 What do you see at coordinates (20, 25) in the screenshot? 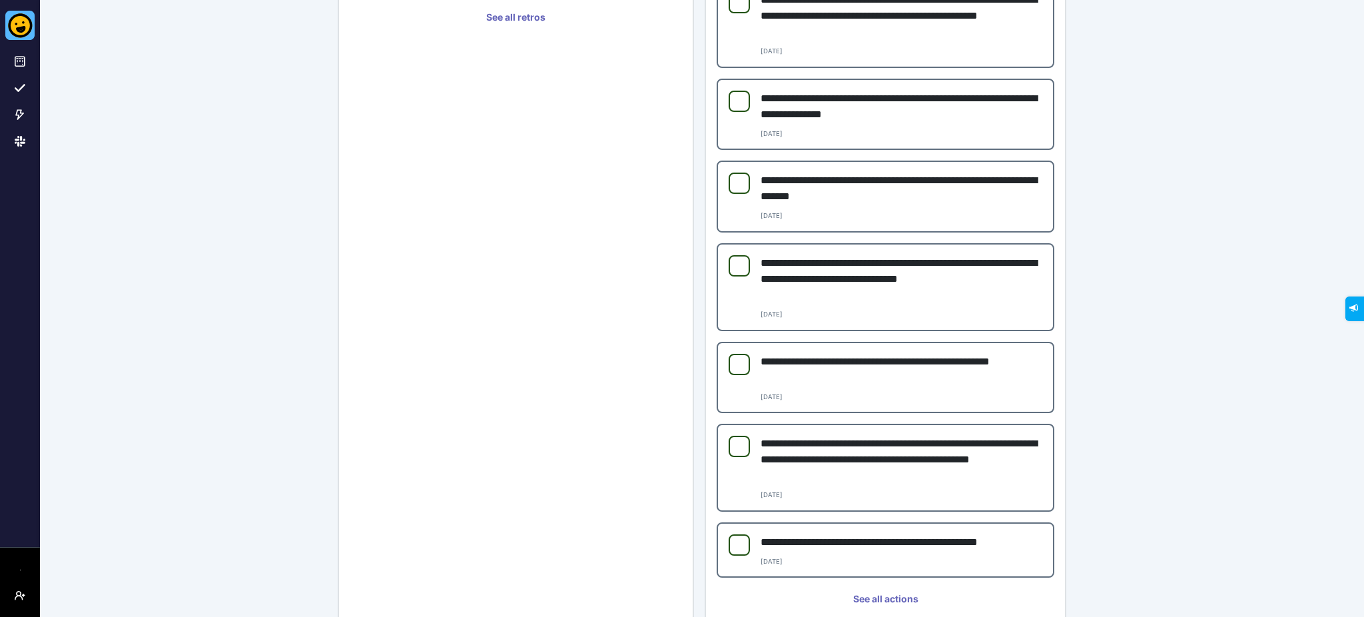
I see `a: Better` at bounding box center [20, 25].